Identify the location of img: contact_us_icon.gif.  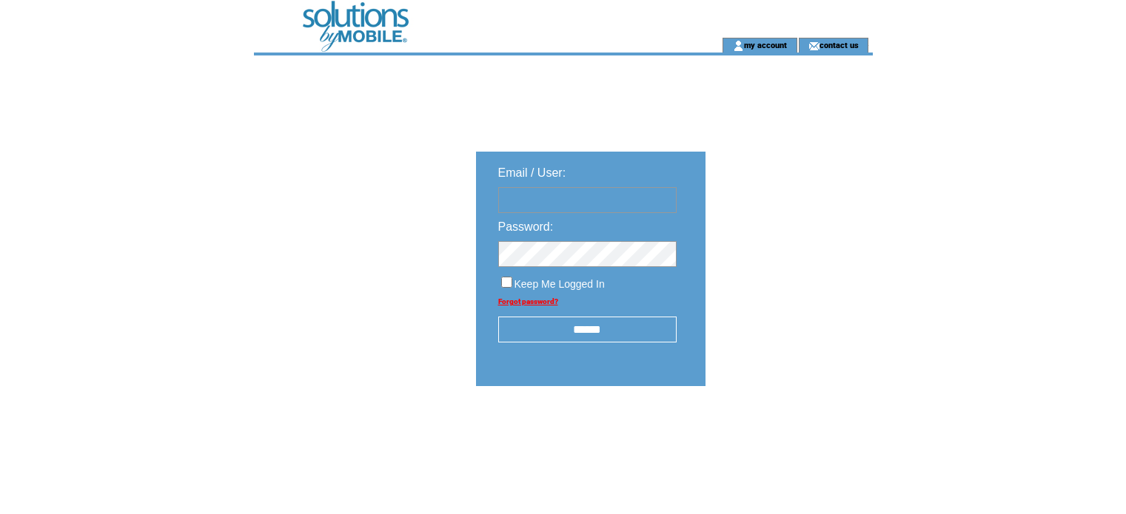
(813, 46).